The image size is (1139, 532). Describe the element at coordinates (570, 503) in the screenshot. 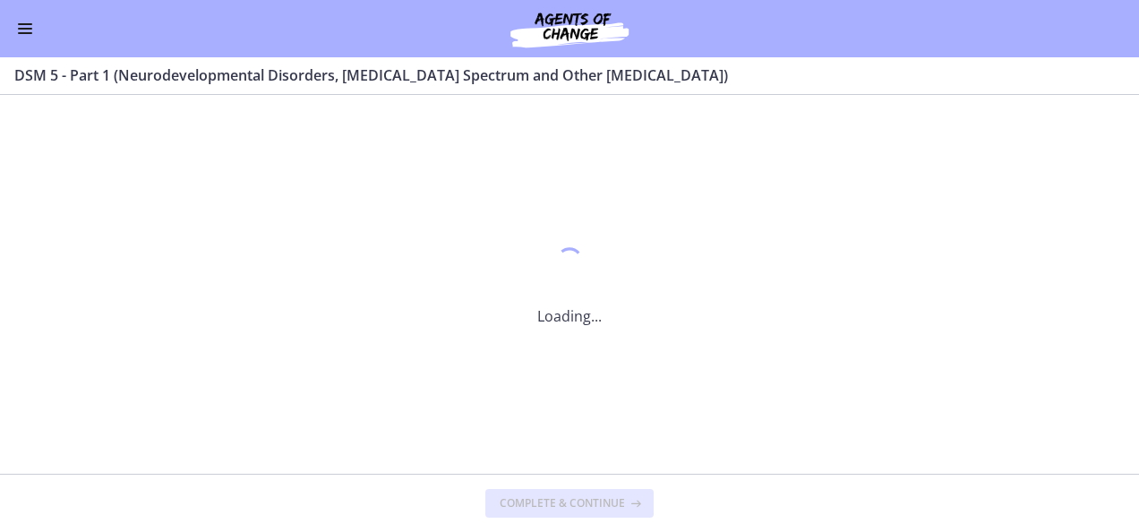

I see `button: Complete & continue` at that location.